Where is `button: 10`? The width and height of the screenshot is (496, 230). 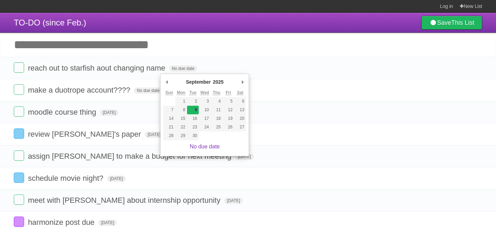 button: 10 is located at coordinates (204, 110).